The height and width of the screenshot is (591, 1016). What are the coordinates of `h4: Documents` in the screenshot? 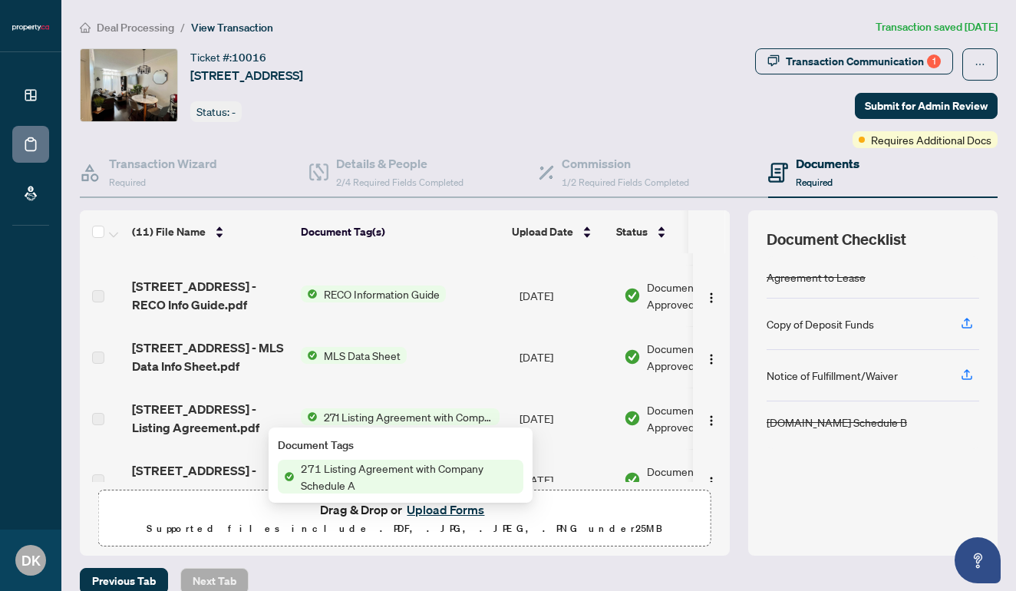 It's located at (828, 164).